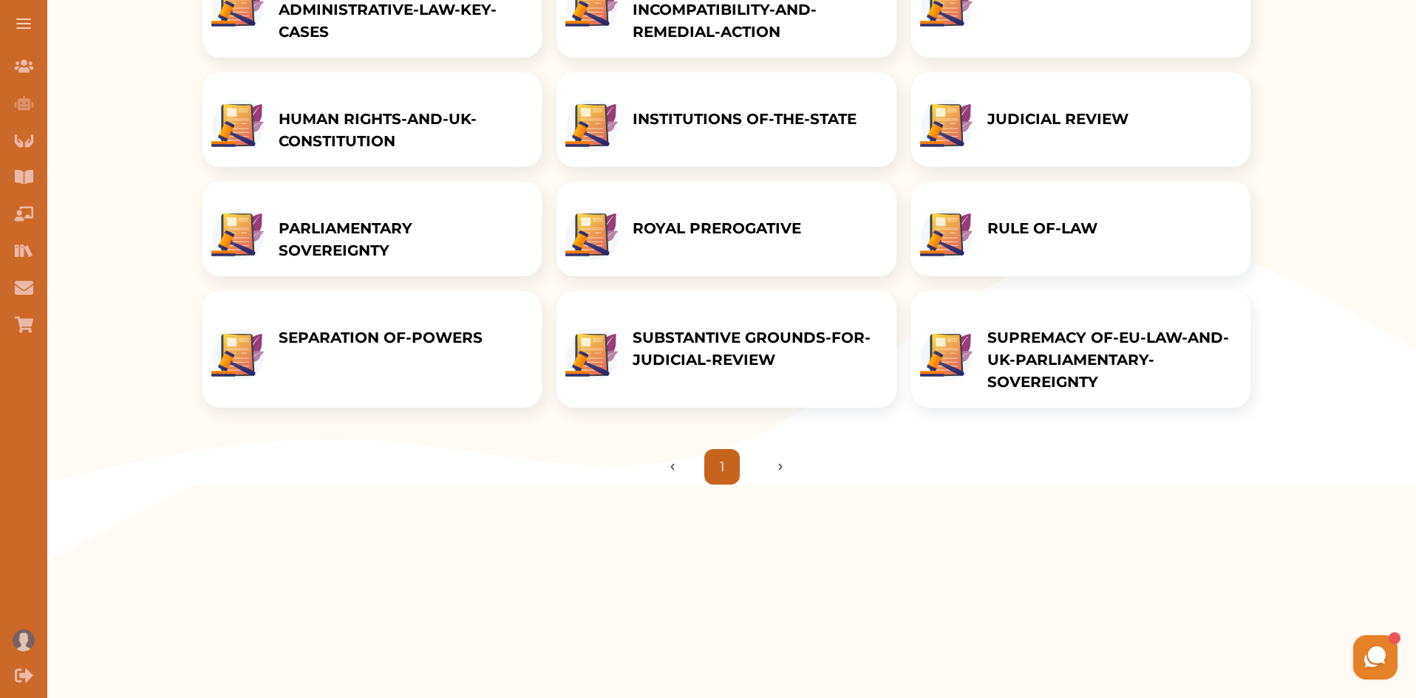 Image resolution: width=1416 pixels, height=698 pixels. Describe the element at coordinates (24, 641) in the screenshot. I see `img: User profile` at that location.